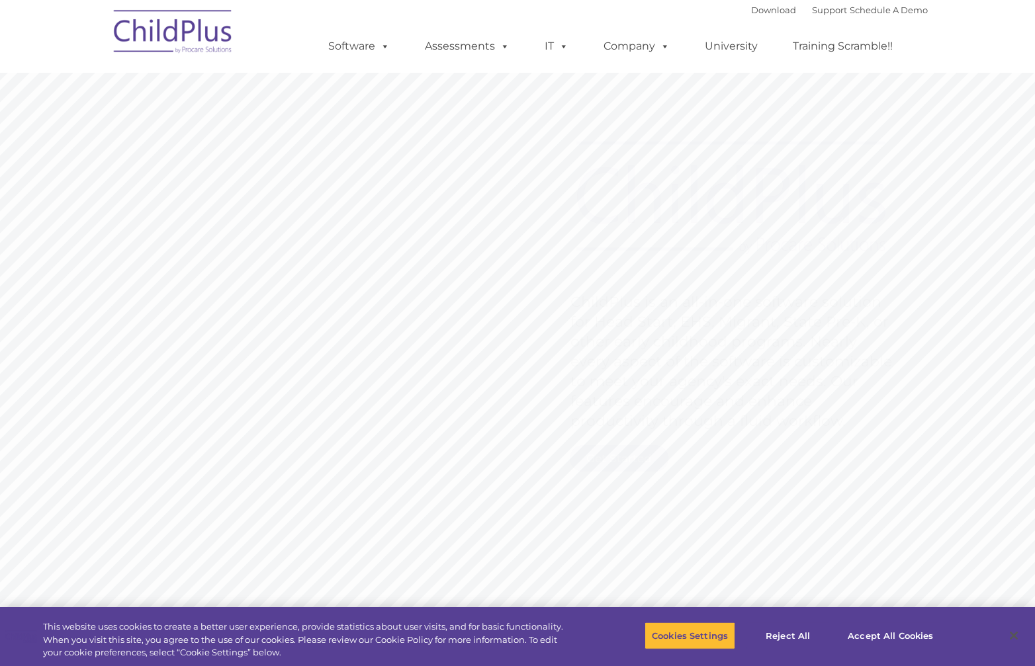 The height and width of the screenshot is (666, 1035). What do you see at coordinates (829, 10) in the screenshot?
I see `a: Support` at bounding box center [829, 10].